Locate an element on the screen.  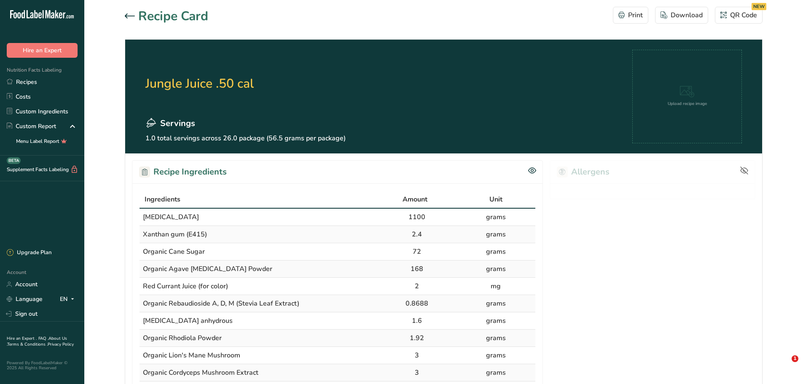
span: Servings is located at coordinates (178, 124).